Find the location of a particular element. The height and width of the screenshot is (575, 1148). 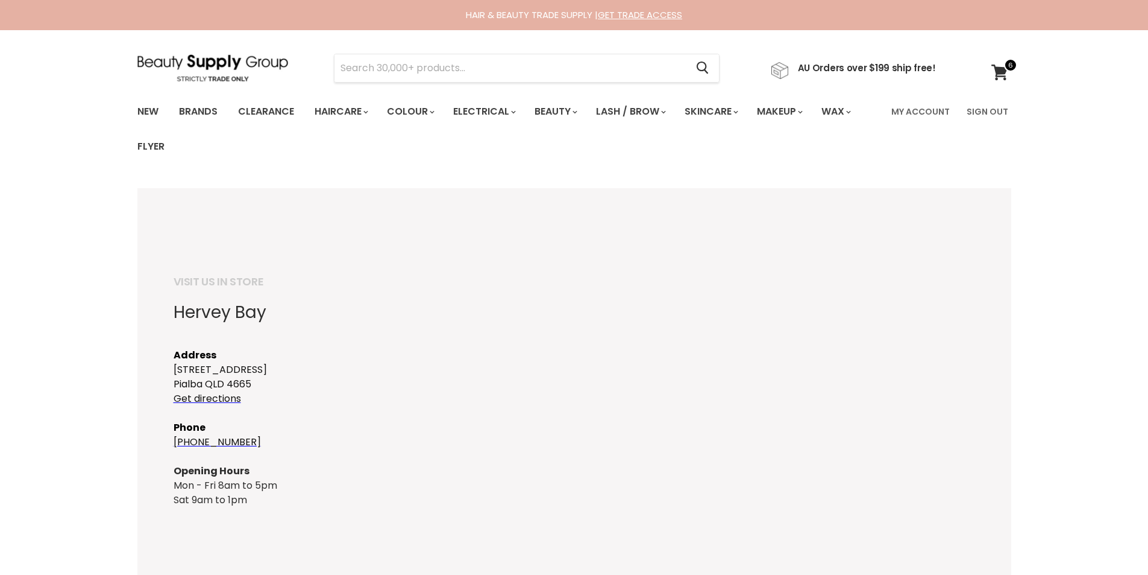

span: Hervey Bay is located at coordinates (220, 312).